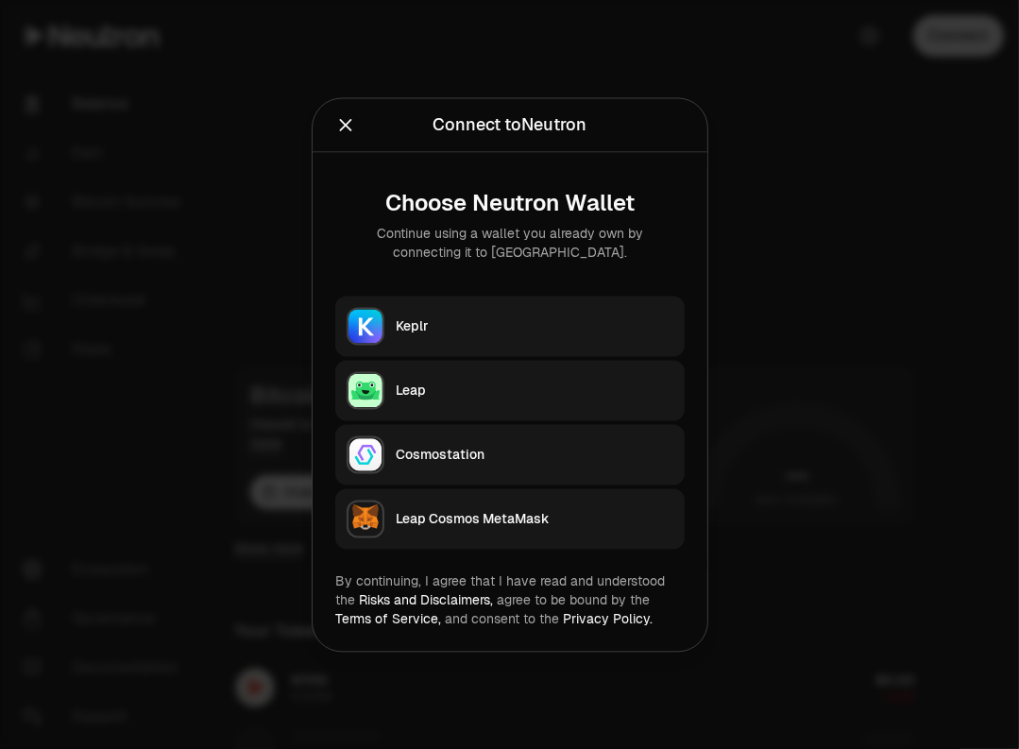  What do you see at coordinates (534, 518) in the screenshot?
I see `div: Leap Cosmos MetaMask` at bounding box center [534, 518].